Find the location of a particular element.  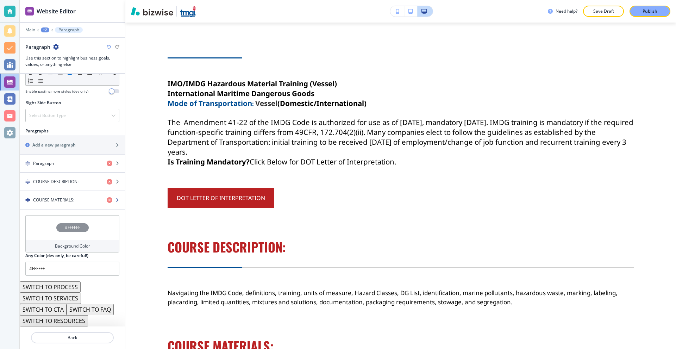

p: Back is located at coordinates (72, 337).